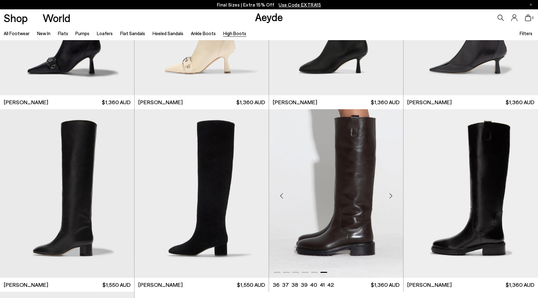 The image size is (538, 298). I want to click on a: 0, so click(528, 18).